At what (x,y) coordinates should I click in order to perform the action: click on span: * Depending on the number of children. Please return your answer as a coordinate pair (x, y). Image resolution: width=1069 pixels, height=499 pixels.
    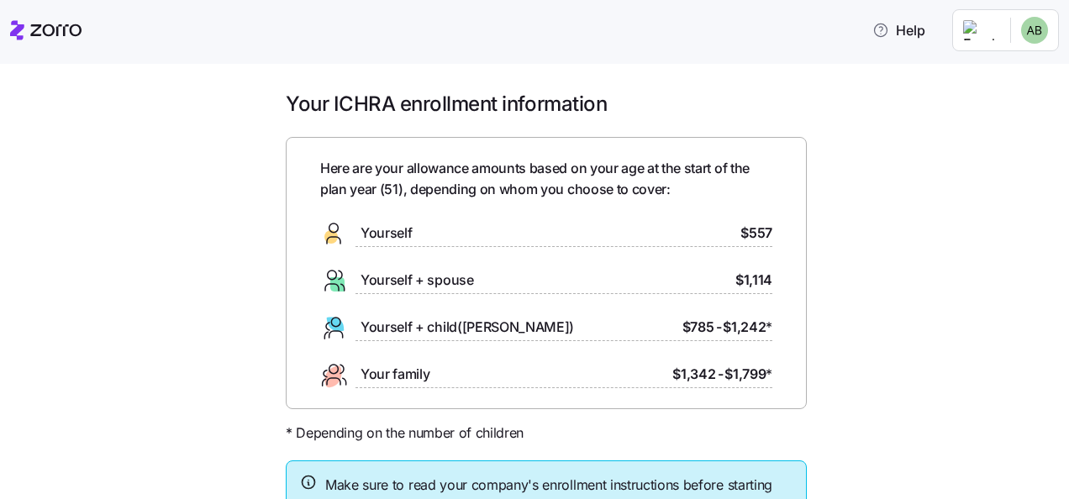
    Looking at the image, I should click on (404, 433).